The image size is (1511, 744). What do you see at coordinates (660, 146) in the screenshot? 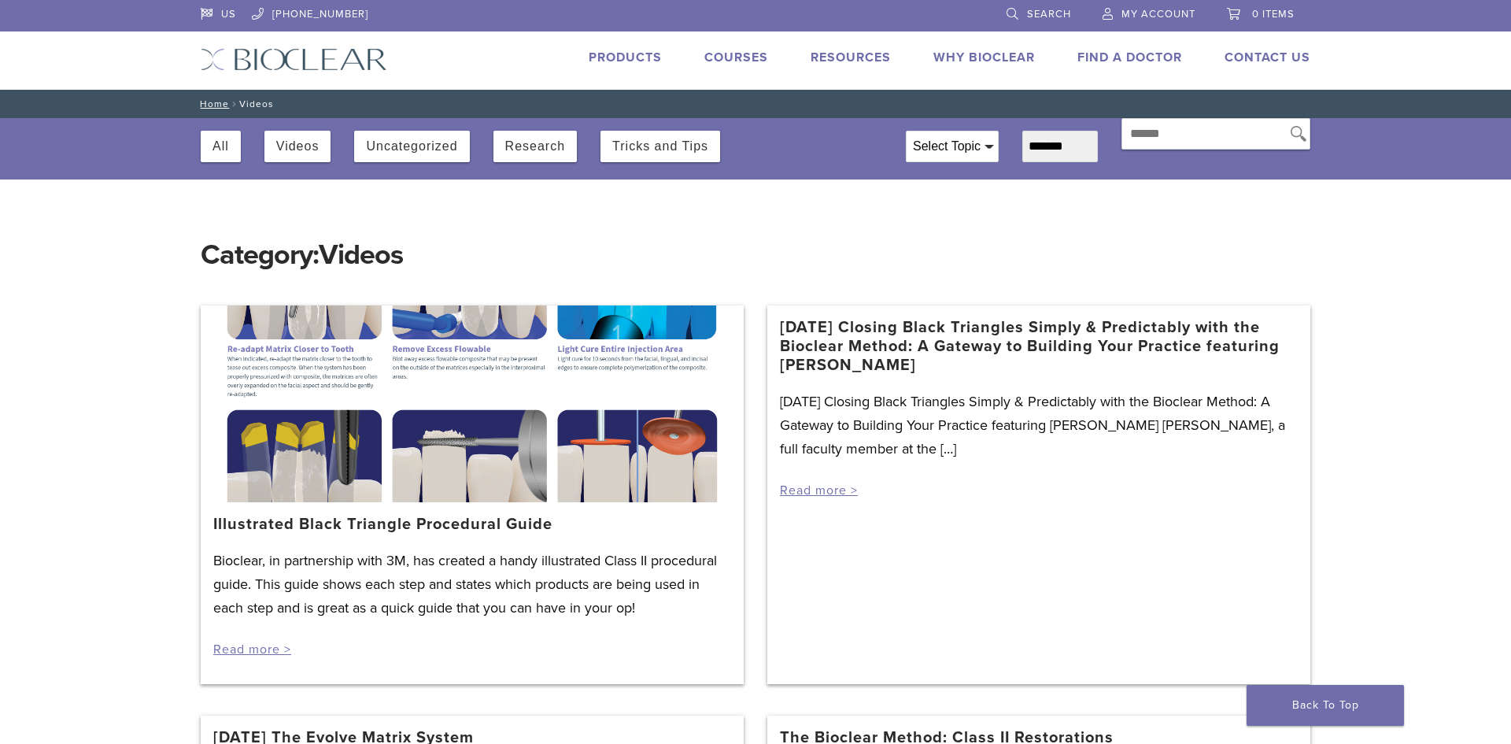
I see `button: Tricks and Tips` at bounding box center [660, 146].